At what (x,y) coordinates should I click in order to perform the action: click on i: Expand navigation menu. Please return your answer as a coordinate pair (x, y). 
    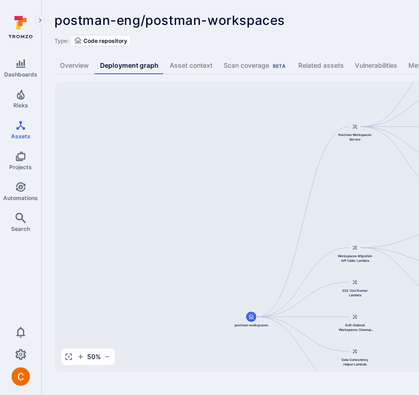
    Looking at the image, I should click on (40, 20).